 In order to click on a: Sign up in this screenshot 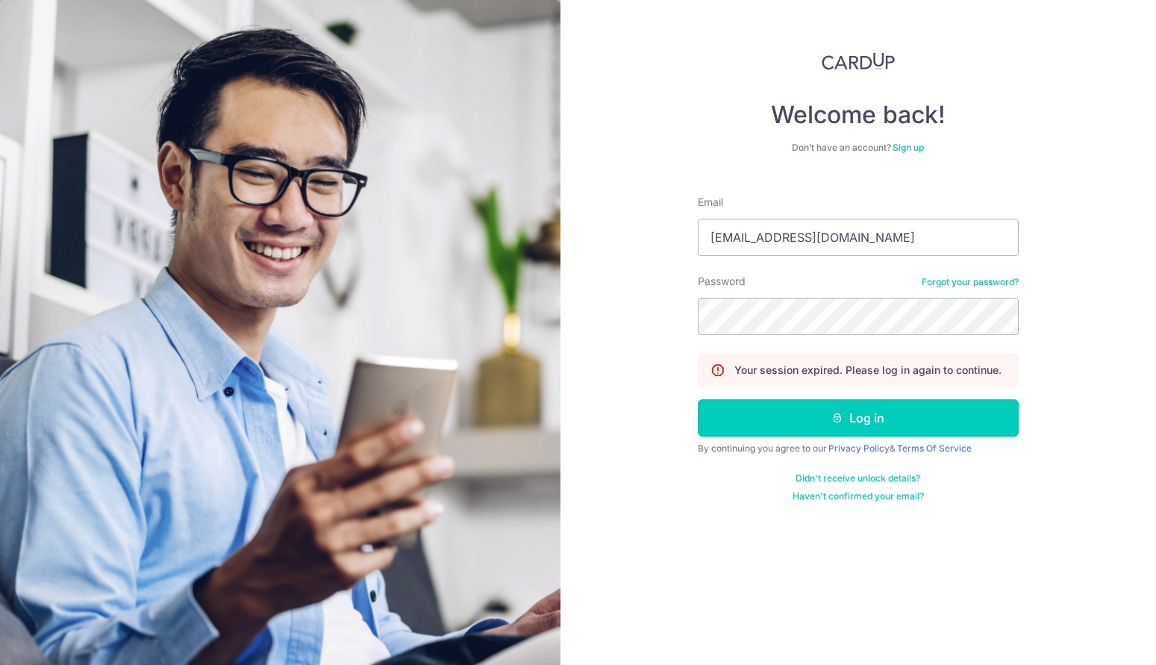, I will do `click(908, 147)`.